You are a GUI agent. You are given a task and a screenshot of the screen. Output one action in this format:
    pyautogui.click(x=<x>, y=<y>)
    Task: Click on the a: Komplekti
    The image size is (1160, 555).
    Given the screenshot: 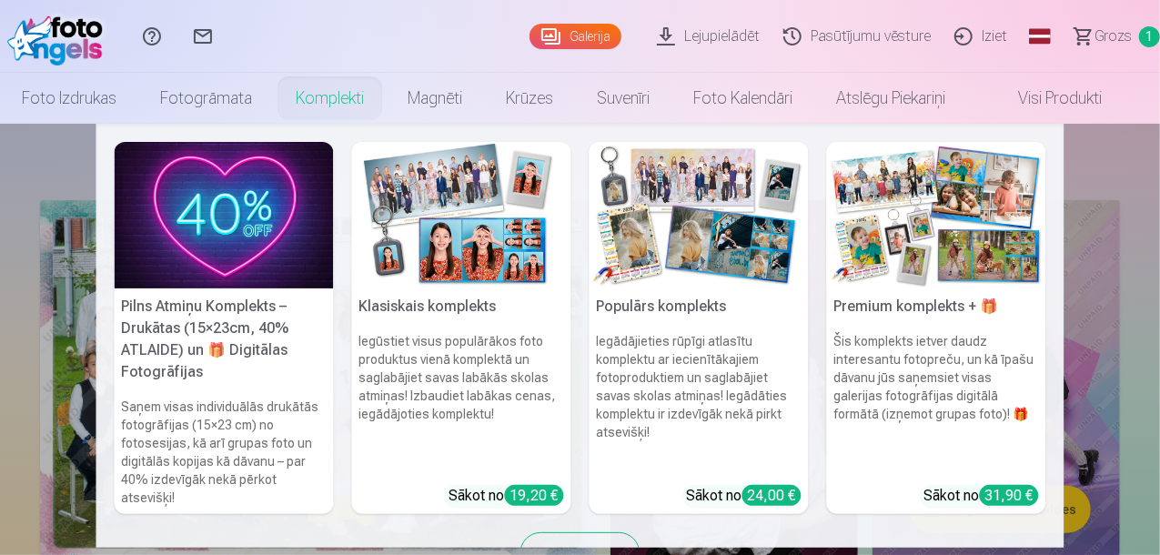 What is the action you would take?
    pyautogui.click(x=329, y=98)
    